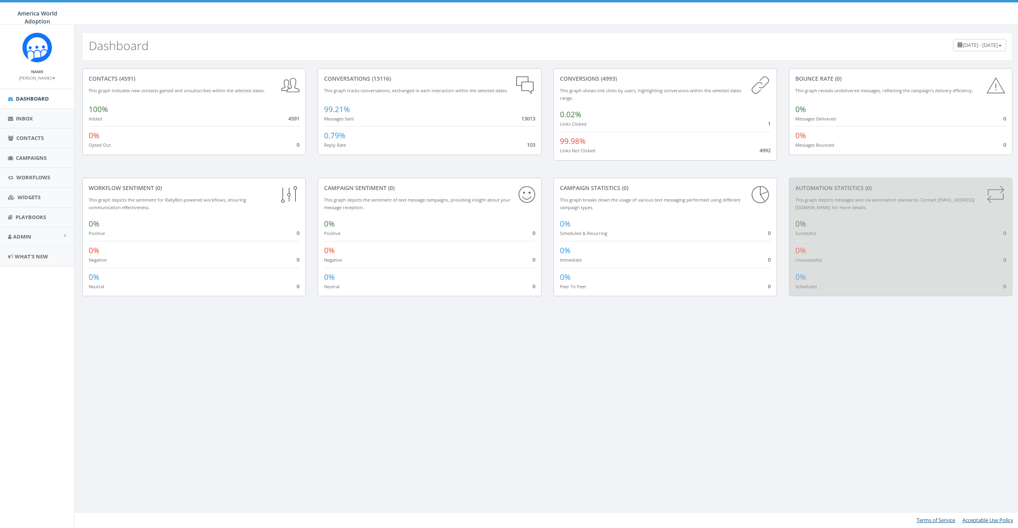 This screenshot has width=1018, height=528. Describe the element at coordinates (417, 204) in the screenshot. I see `small: This graph depicts the sentiment of text message campaigns, providing insight about your message ...` at that location.